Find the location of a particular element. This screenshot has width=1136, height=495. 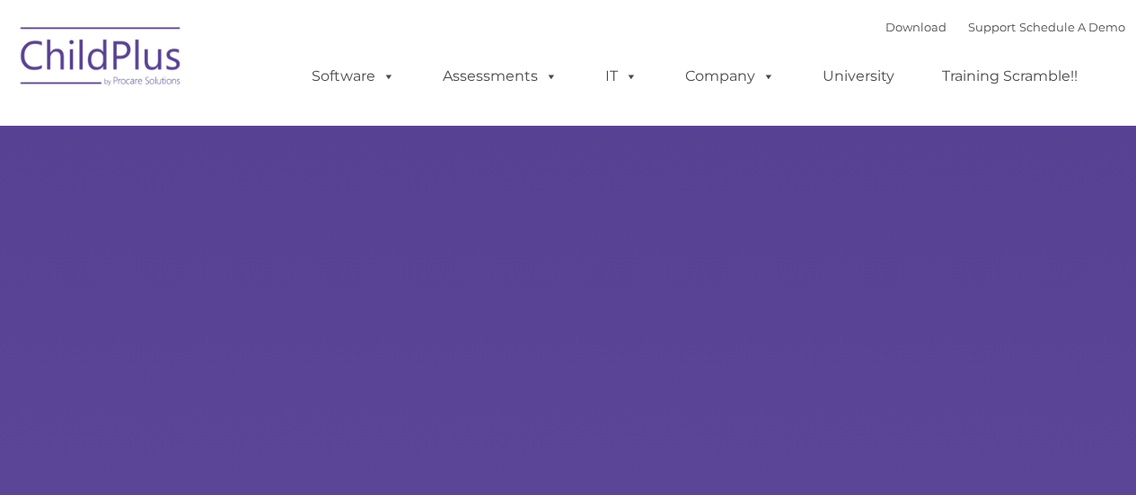

a: IT is located at coordinates (621, 76).